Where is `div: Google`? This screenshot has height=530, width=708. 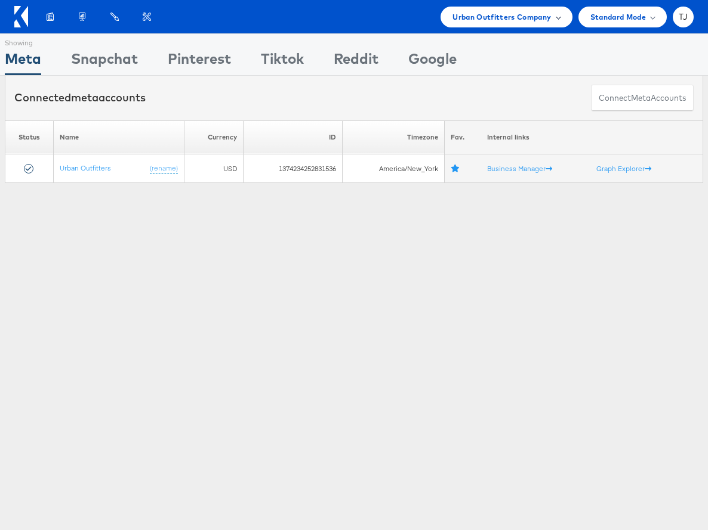 div: Google is located at coordinates (432, 61).